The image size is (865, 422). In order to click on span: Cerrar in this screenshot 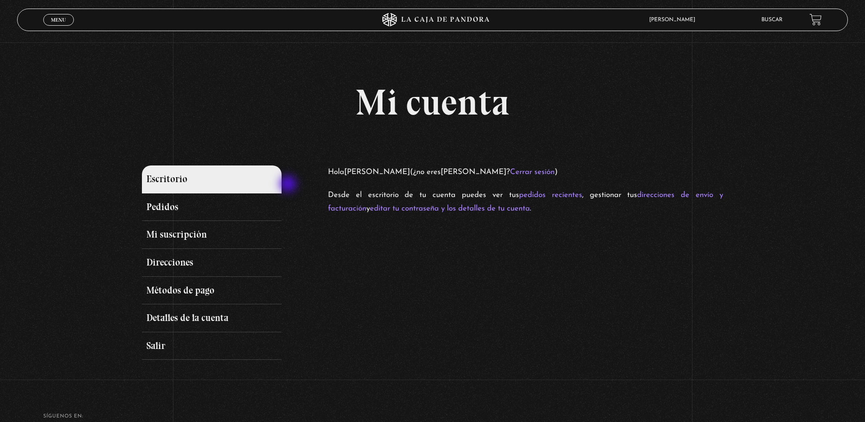, I will do `click(59, 28)`.